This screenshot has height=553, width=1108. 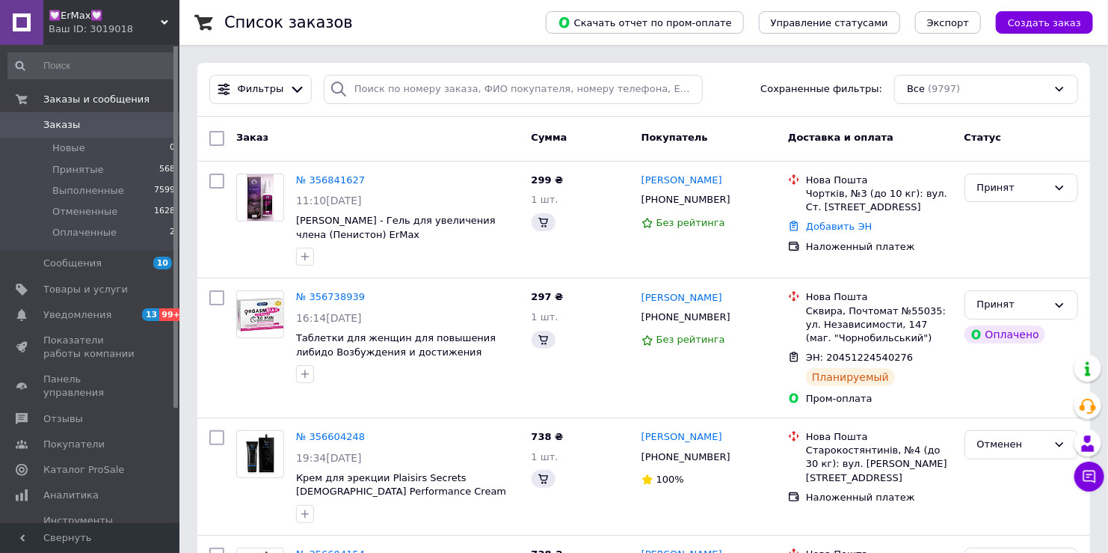 What do you see at coordinates (90, 527) in the screenshot?
I see `span: Инструменты вебмастера и SEO` at bounding box center [90, 527].